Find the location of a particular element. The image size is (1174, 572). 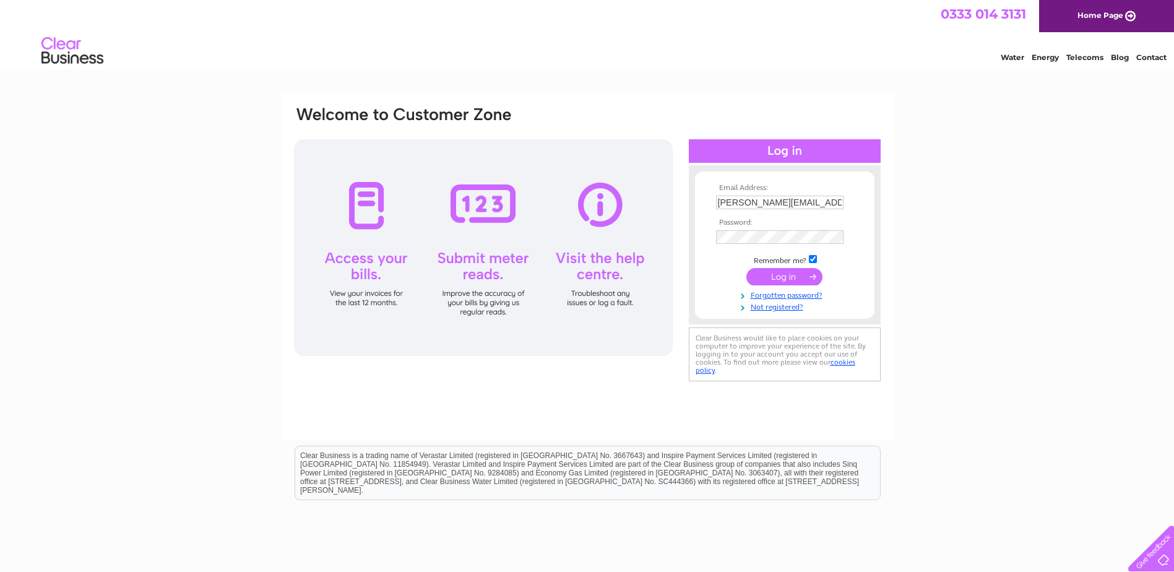

a: Telecoms is located at coordinates (1085, 57).